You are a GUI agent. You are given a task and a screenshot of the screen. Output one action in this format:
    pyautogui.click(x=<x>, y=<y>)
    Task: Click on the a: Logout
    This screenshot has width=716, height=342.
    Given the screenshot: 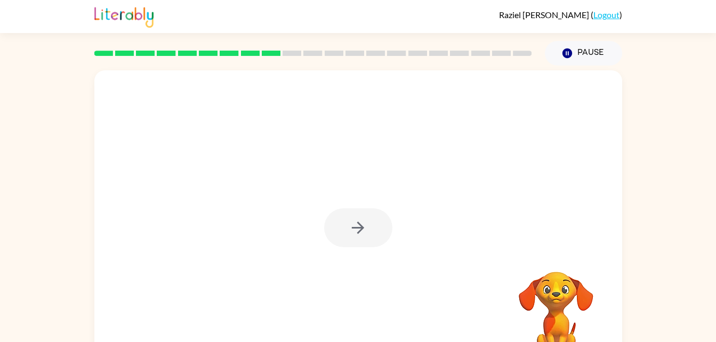 What is the action you would take?
    pyautogui.click(x=606, y=14)
    